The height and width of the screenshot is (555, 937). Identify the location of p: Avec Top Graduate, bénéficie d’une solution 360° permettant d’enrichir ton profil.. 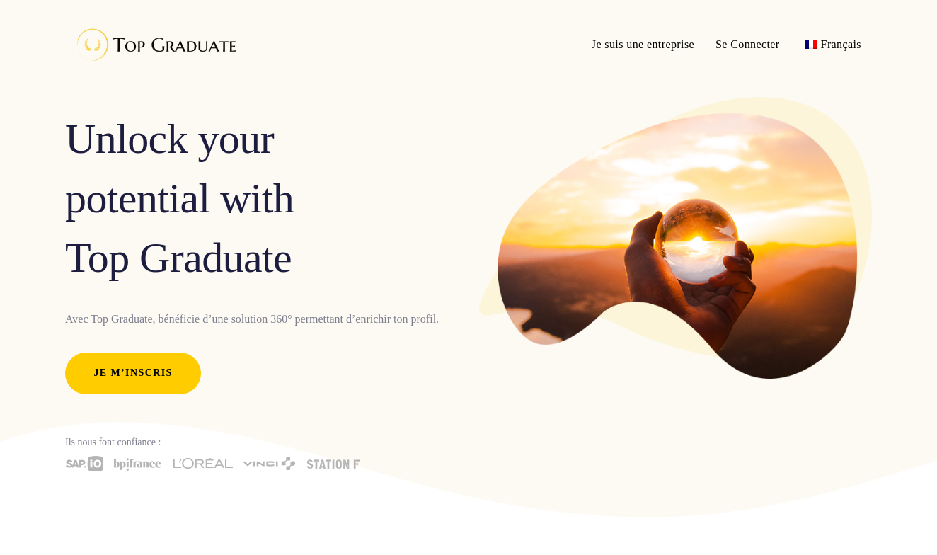
(261, 319).